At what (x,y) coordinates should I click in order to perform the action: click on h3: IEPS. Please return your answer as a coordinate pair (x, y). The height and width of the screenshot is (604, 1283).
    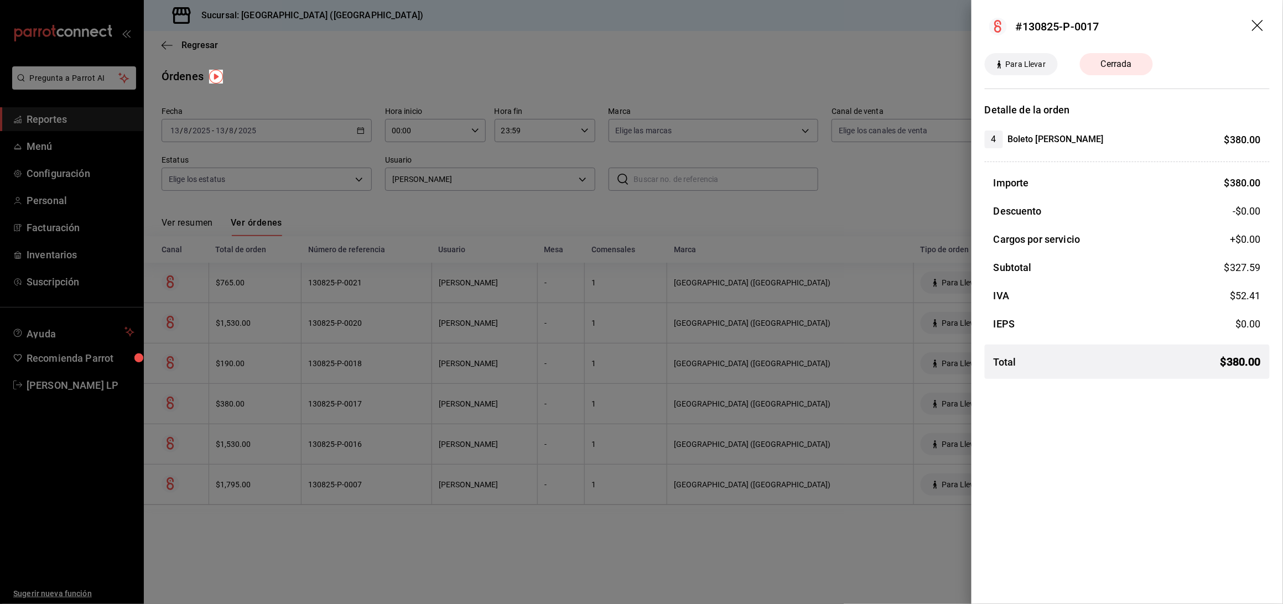
    Looking at the image, I should click on (1004, 324).